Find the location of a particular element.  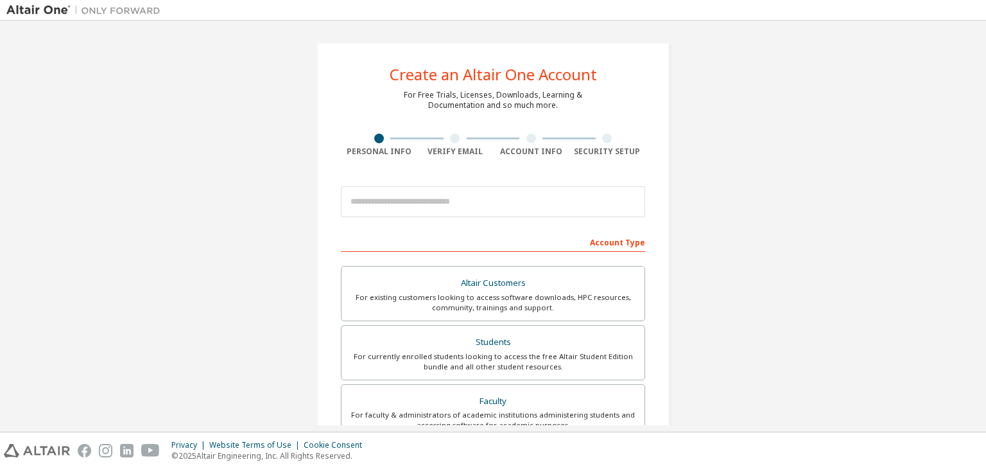

div: Security Setup is located at coordinates (607, 151).